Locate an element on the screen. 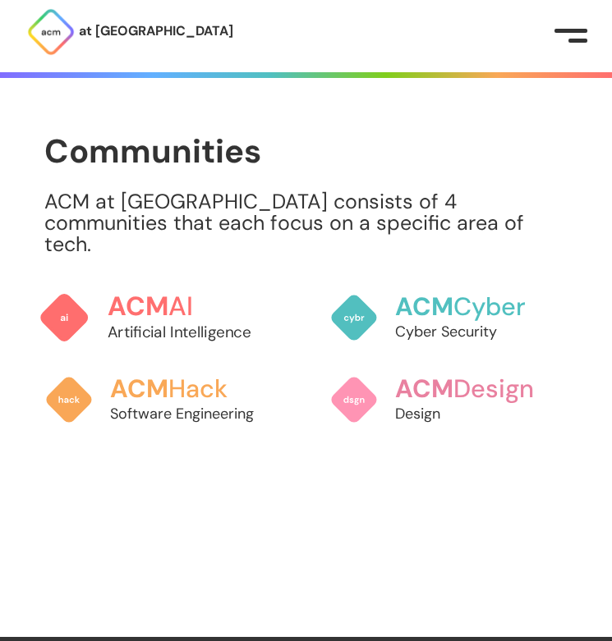 This screenshot has width=612, height=641. a: ACMDesignDesign is located at coordinates (448, 400).